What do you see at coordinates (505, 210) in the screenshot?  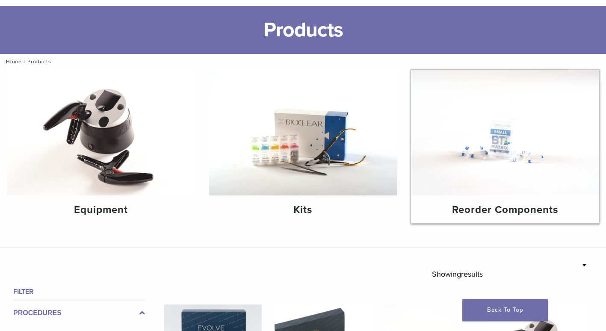 I see `h4: Reorder Components` at bounding box center [505, 210].